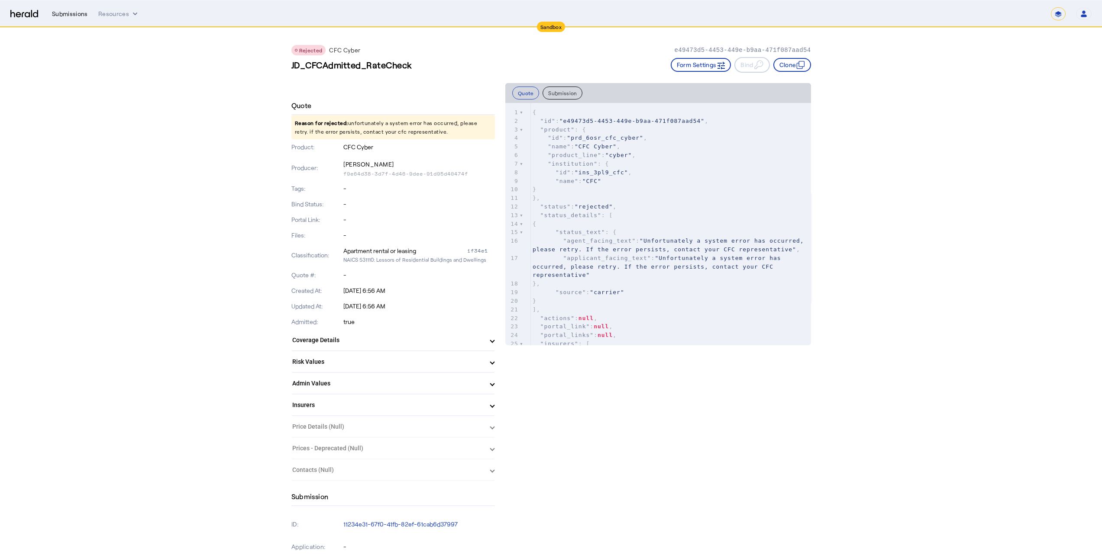  What do you see at coordinates (393, 362) in the screenshot?
I see `mat-expansion-panel-header: Risk Values` at bounding box center [393, 362].